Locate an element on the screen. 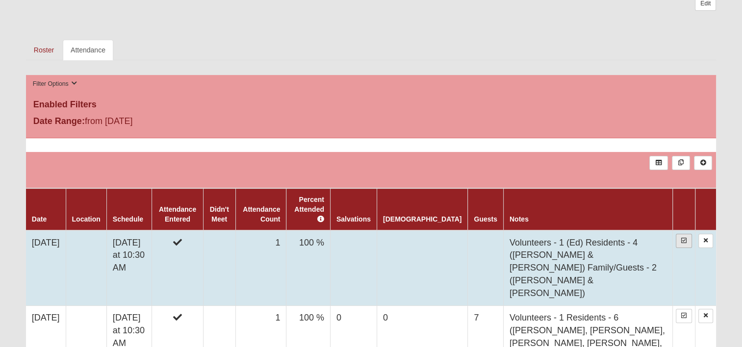  a: Didn't Meet is located at coordinates (219, 214).